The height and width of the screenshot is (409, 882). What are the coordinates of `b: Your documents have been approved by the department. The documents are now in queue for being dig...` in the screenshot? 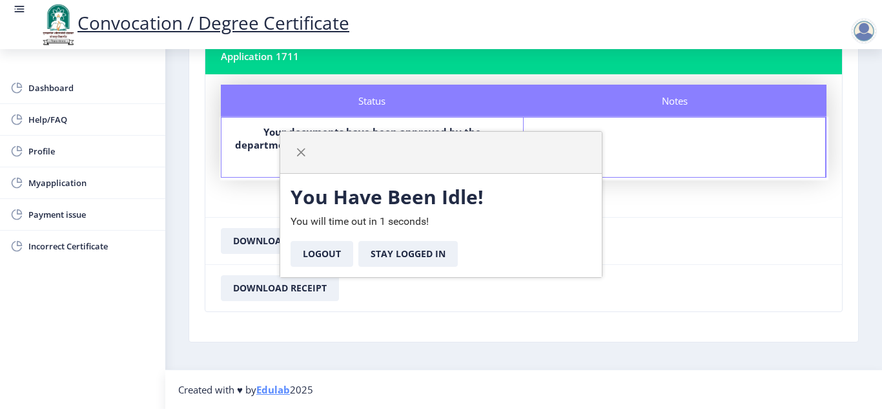 It's located at (372, 145).